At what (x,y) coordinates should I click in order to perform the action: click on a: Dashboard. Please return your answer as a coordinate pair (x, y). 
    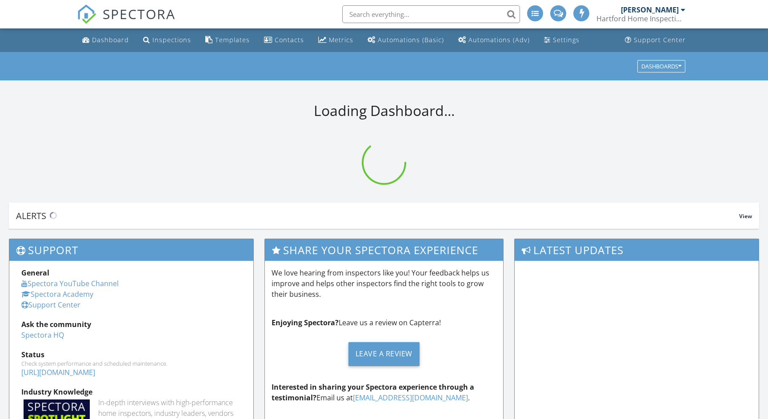
    Looking at the image, I should click on (105, 40).